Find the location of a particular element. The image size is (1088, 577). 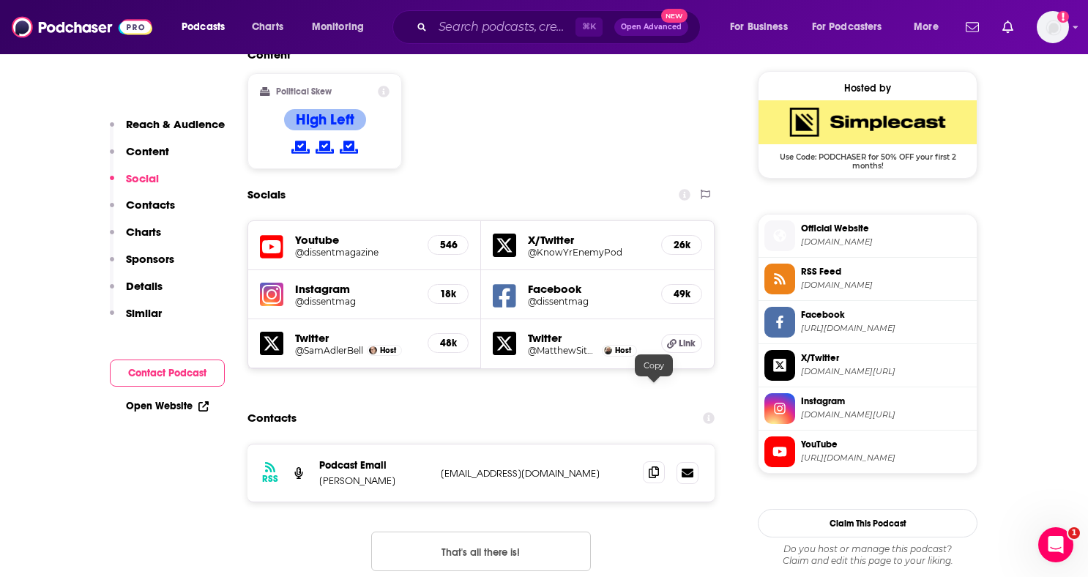

span: More is located at coordinates (927, 27).